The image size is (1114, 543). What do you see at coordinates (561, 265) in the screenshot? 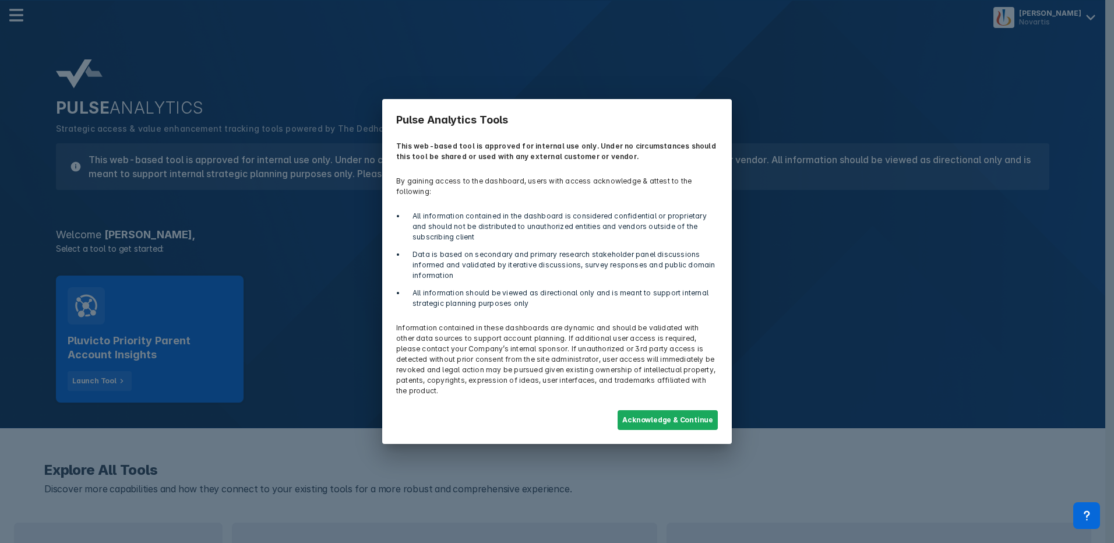
I see `li: Data is based on secondary and primary research stakeholder panel discussions informed and valida...` at bounding box center [561, 265].